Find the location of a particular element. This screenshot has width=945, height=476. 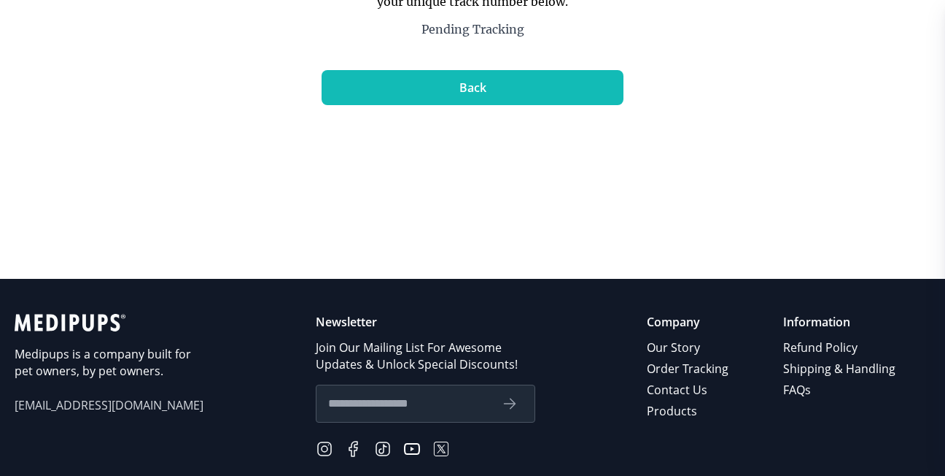

p: Pending Tracking is located at coordinates (473, 29).